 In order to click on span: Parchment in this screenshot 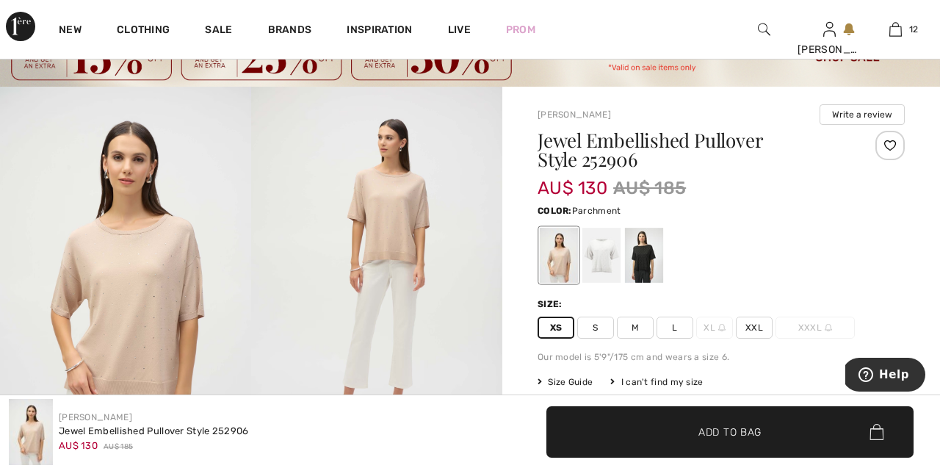, I will do `click(596, 211)`.